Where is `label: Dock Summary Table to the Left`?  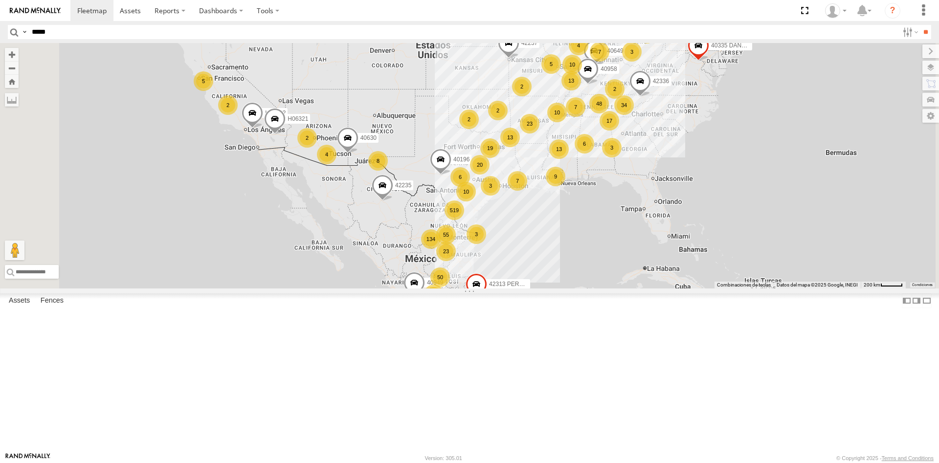 label: Dock Summary Table to the Left is located at coordinates (906, 300).